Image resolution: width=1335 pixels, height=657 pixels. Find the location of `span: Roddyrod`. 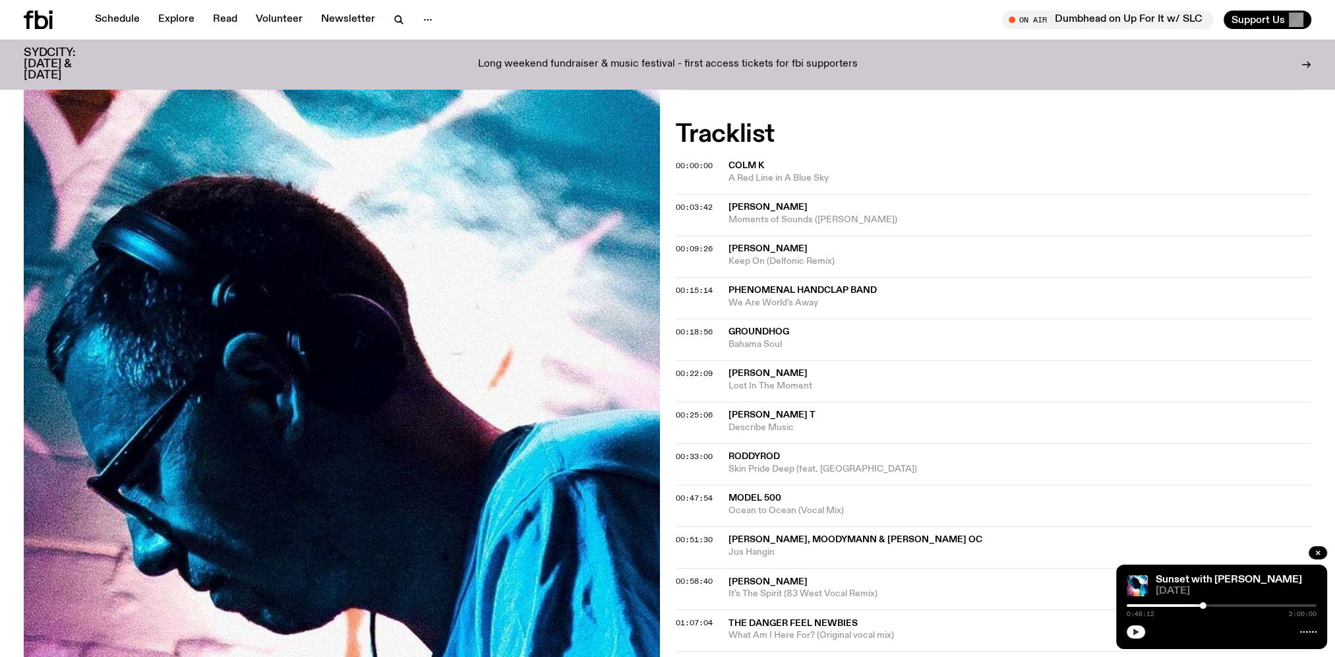

span: Roddyrod is located at coordinates (754, 456).